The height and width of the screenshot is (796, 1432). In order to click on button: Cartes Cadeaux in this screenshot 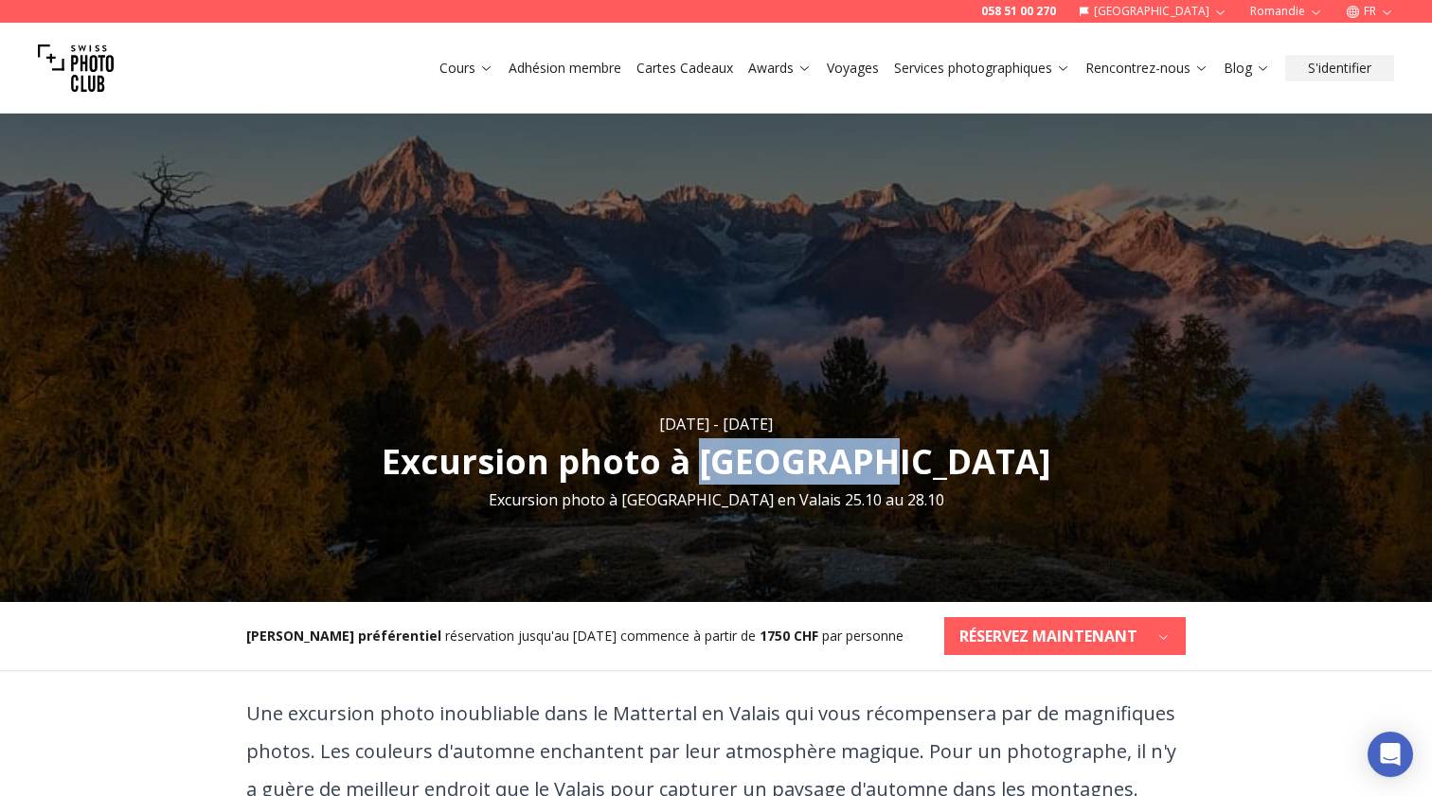, I will do `click(685, 68)`.